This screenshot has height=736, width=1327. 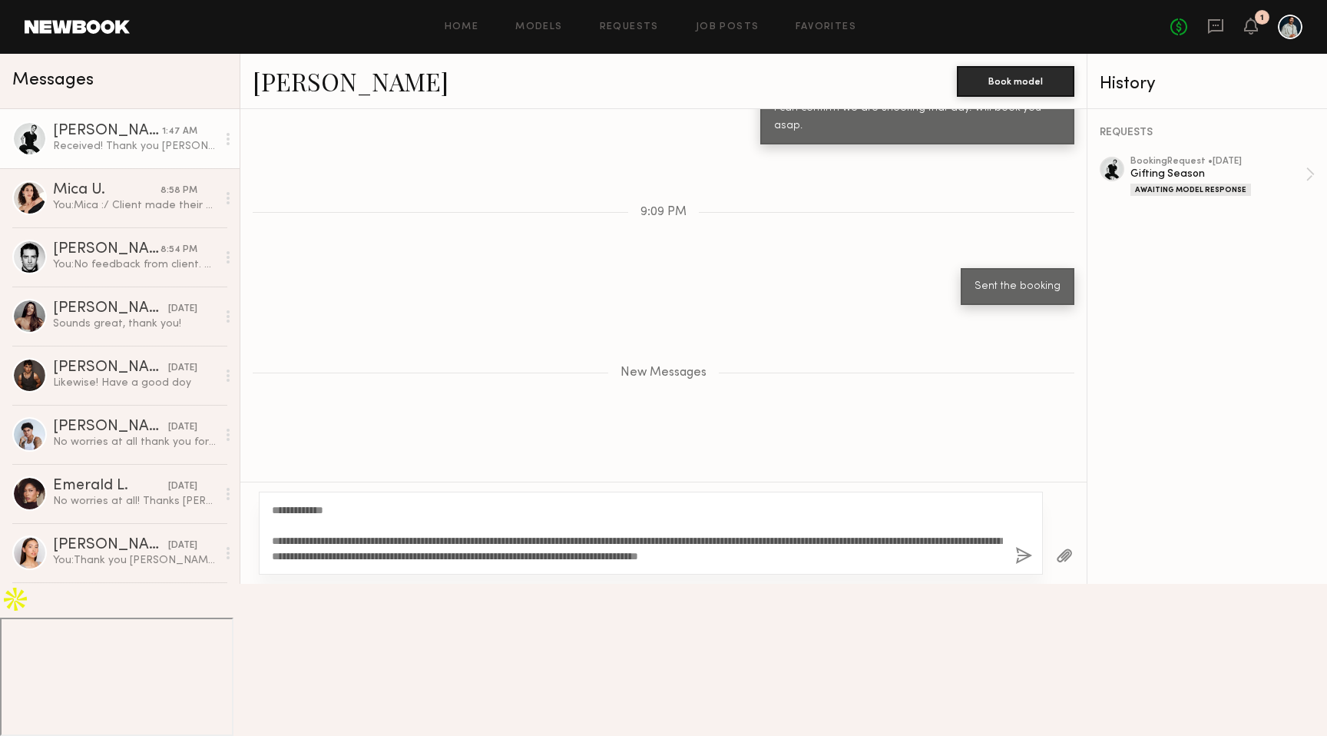 I want to click on a: Models, so click(x=538, y=27).